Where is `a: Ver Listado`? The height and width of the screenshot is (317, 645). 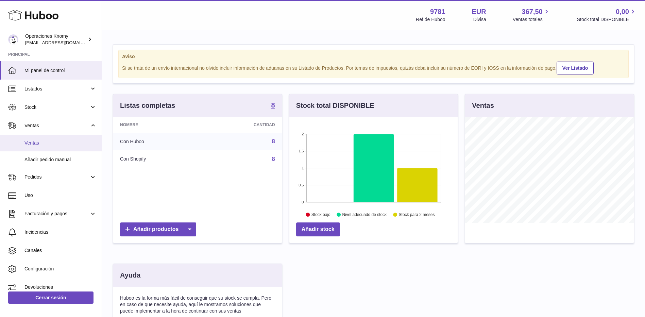
a: Ver Listado is located at coordinates (575, 68).